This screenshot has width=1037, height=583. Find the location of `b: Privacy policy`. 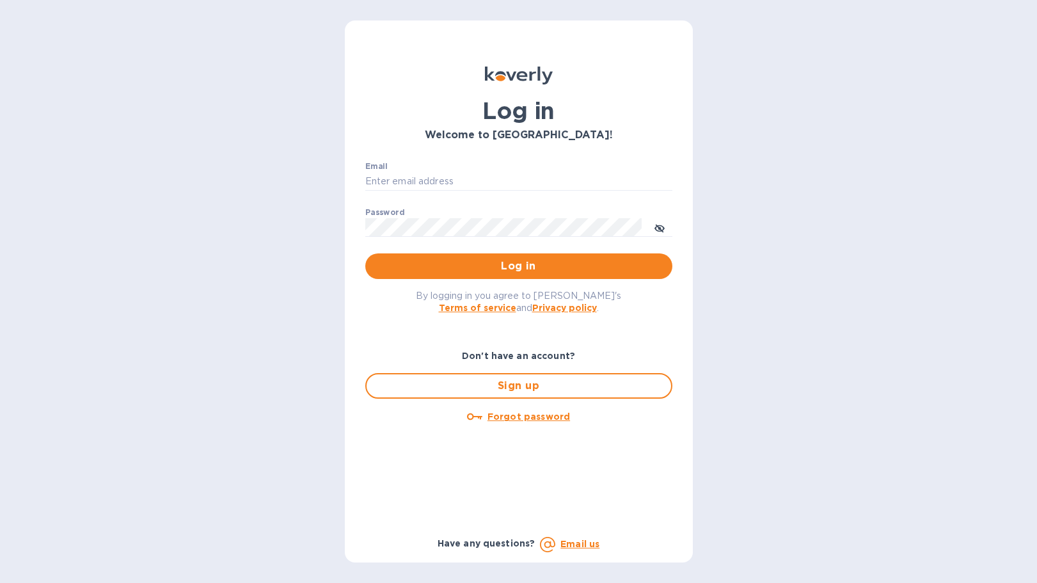

b: Privacy policy is located at coordinates (564, 308).